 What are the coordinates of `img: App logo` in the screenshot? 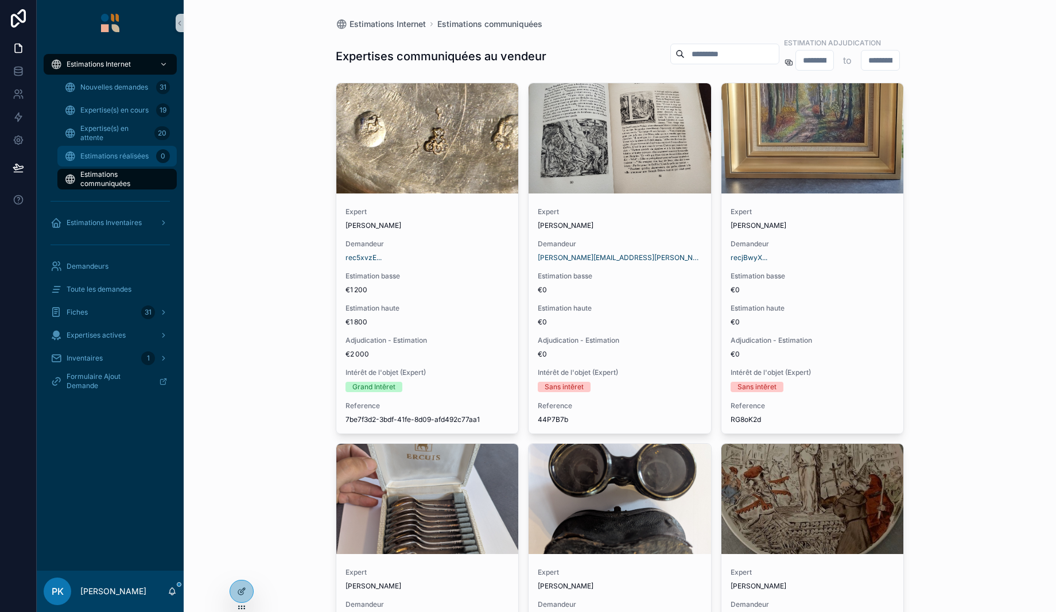 It's located at (110, 23).